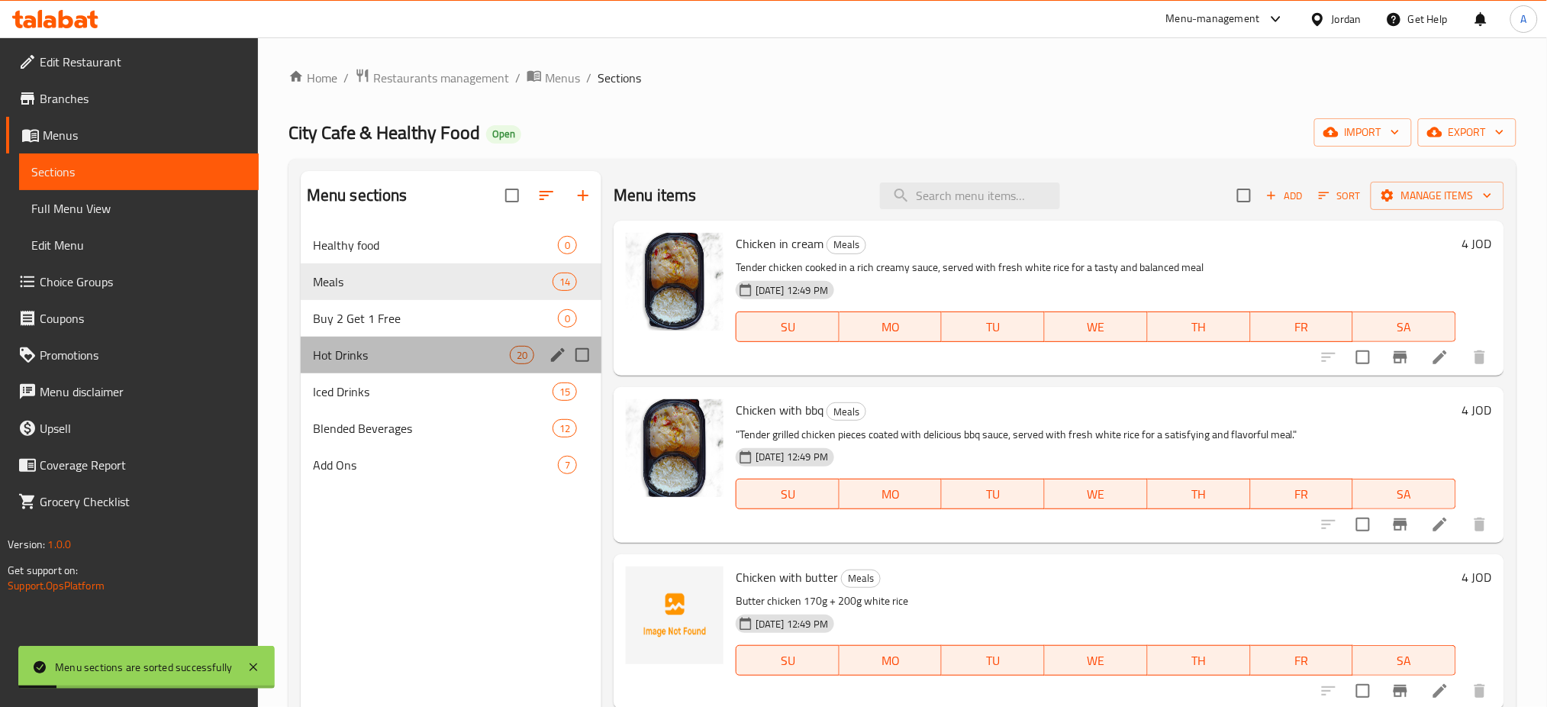  I want to click on span: Select section, so click(1244, 195).